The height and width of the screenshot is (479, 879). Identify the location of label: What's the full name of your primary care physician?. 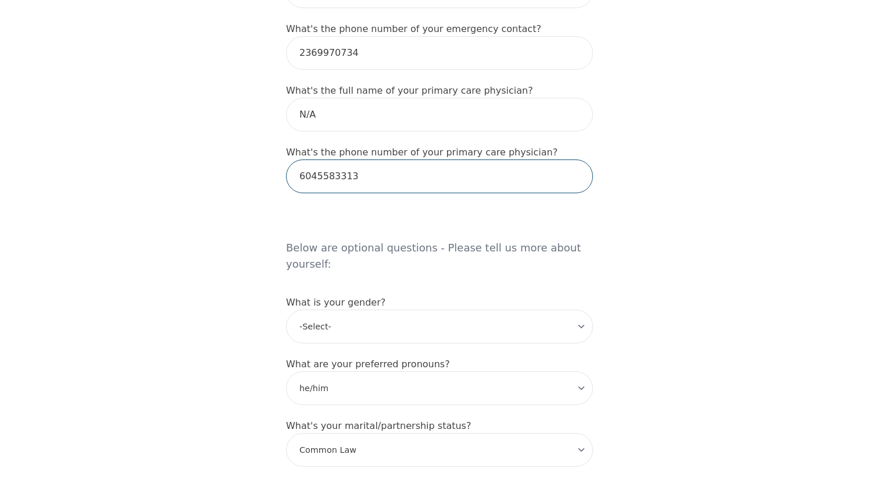
(409, 90).